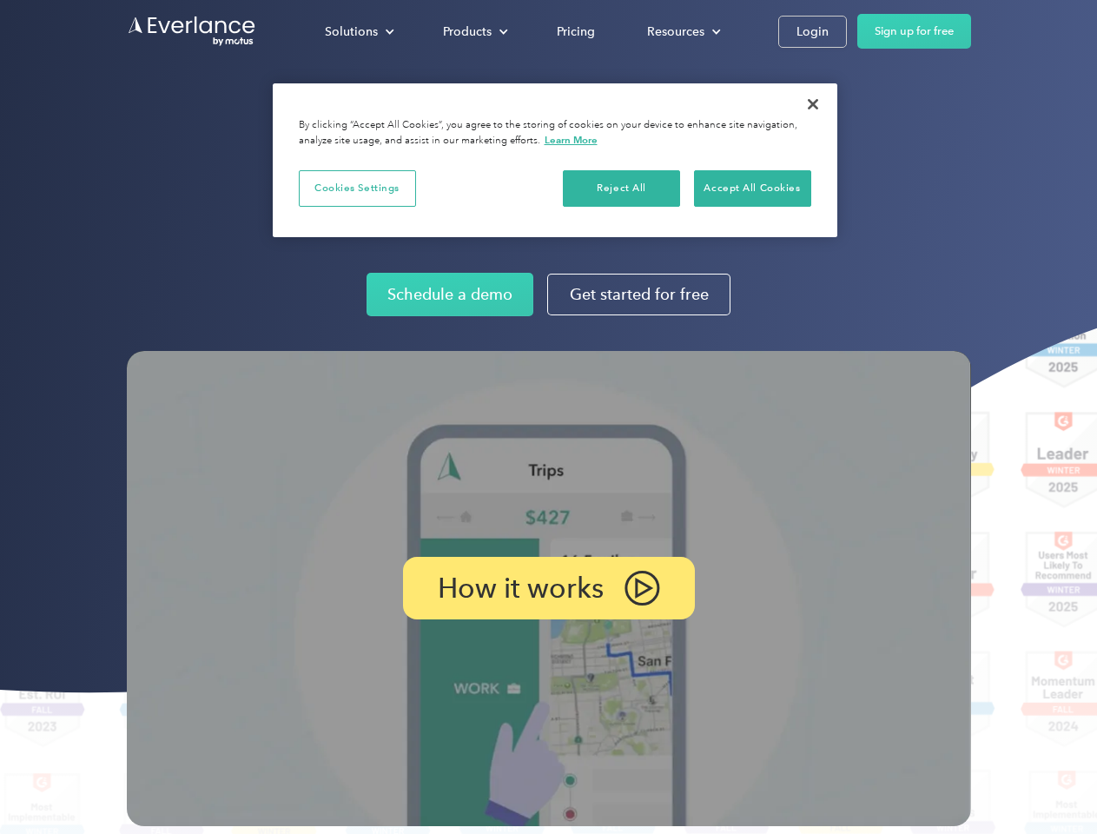 The image size is (1097, 834). Describe the element at coordinates (576, 31) in the screenshot. I see `div: Pricing` at that location.